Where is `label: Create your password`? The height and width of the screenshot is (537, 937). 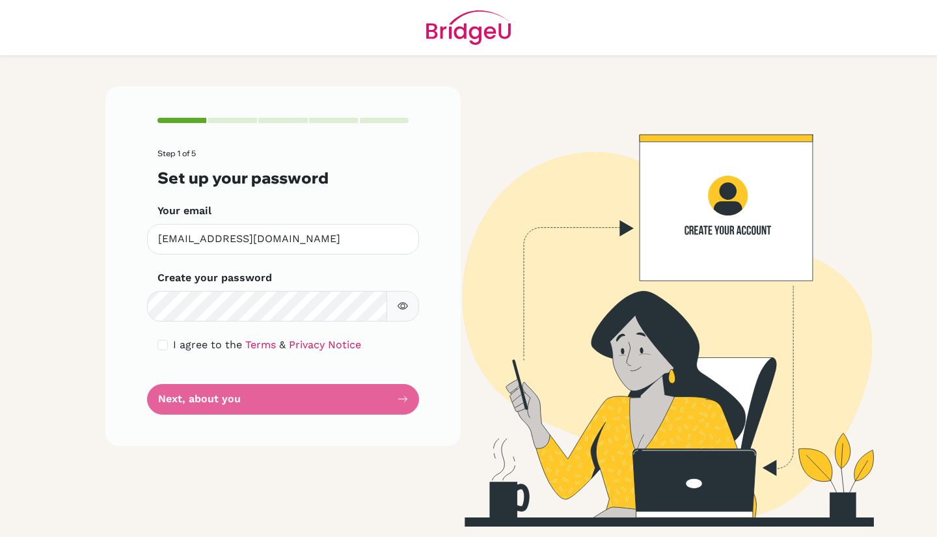
label: Create your password is located at coordinates (215, 278).